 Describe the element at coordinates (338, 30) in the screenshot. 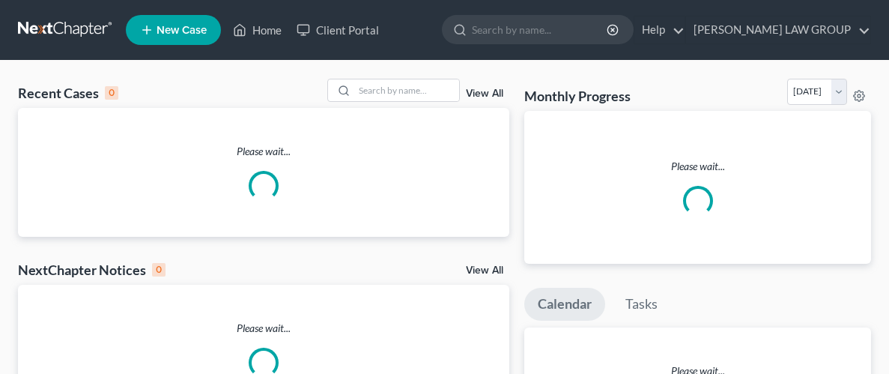

I see `a: Client Portal` at that location.